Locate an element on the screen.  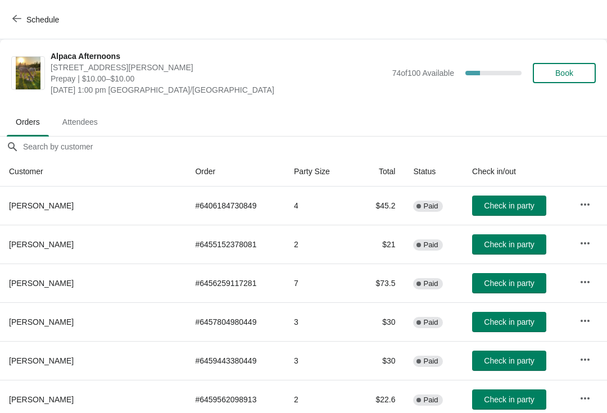
span: Schedule is located at coordinates (43, 20).